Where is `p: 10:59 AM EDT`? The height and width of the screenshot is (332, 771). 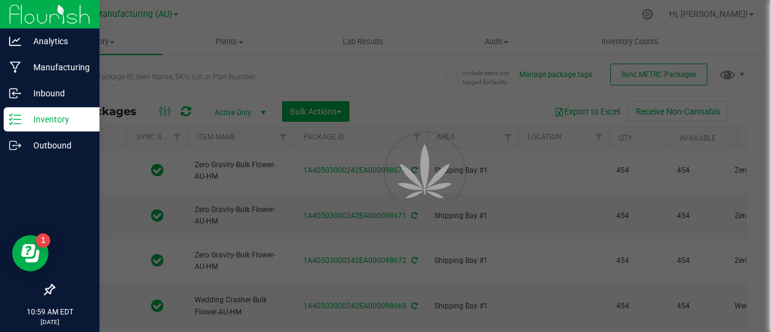 p: 10:59 AM EDT is located at coordinates (50, 312).